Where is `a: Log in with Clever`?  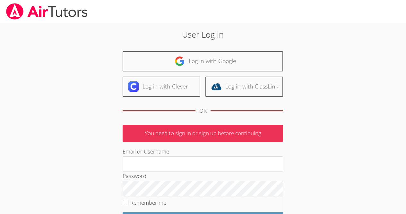
a: Log in with Clever is located at coordinates (162, 86).